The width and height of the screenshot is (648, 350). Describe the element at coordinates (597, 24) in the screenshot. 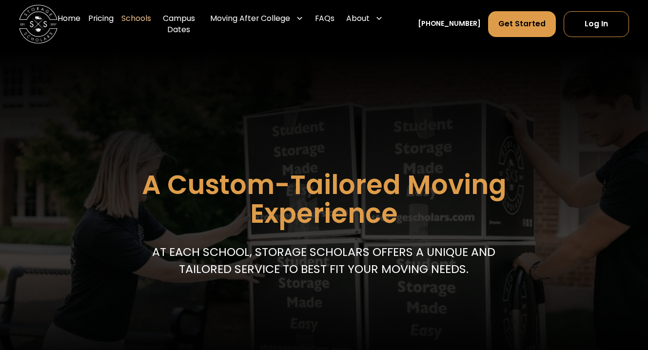

I see `a: Log In` at that location.